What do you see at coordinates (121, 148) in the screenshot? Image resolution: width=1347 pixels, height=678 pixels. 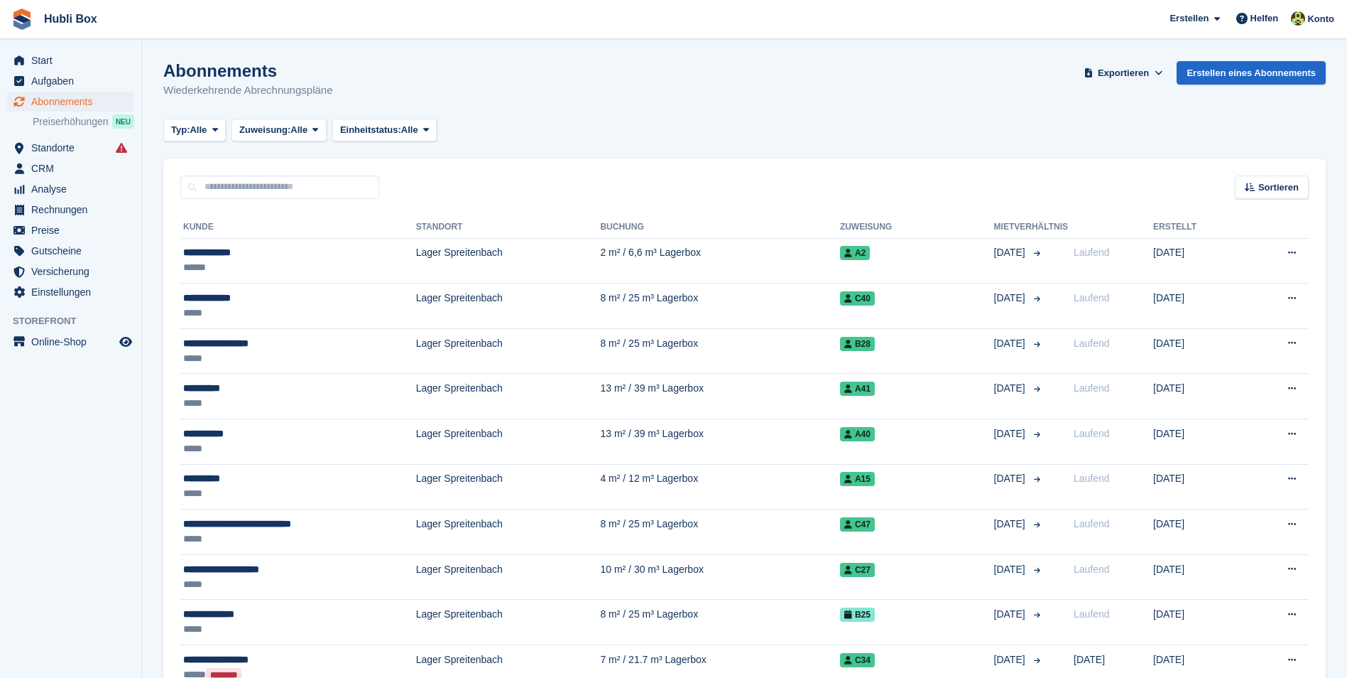 I see `i: Es sind Fehler bei der Synchronisierung von Smart-Einträgen aufgetreten` at bounding box center [121, 148].